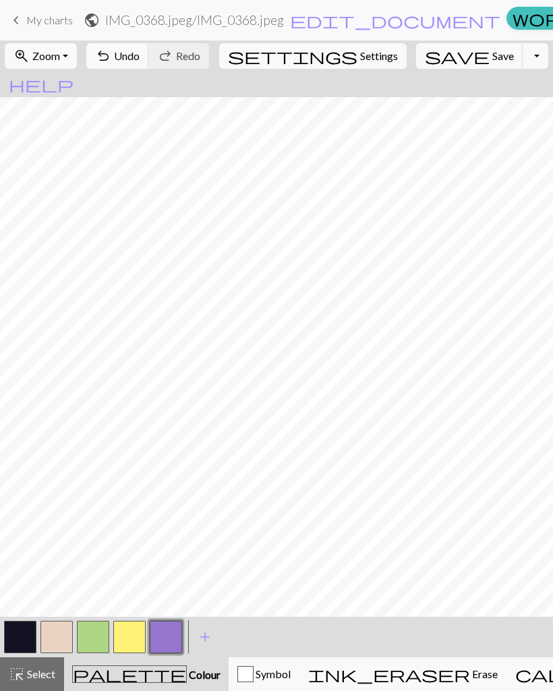  What do you see at coordinates (46, 55) in the screenshot?
I see `span: Zoom` at bounding box center [46, 55].